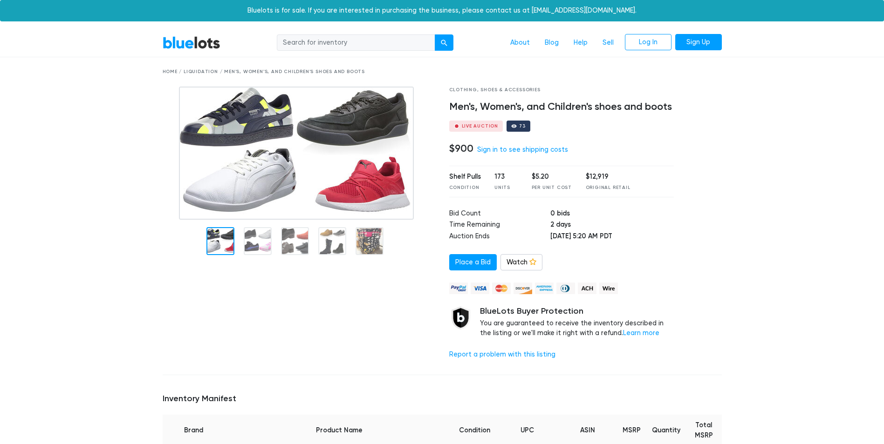 Image resolution: width=884 pixels, height=444 pixels. Describe the element at coordinates (581, 43) in the screenshot. I see `a: Help` at that location.